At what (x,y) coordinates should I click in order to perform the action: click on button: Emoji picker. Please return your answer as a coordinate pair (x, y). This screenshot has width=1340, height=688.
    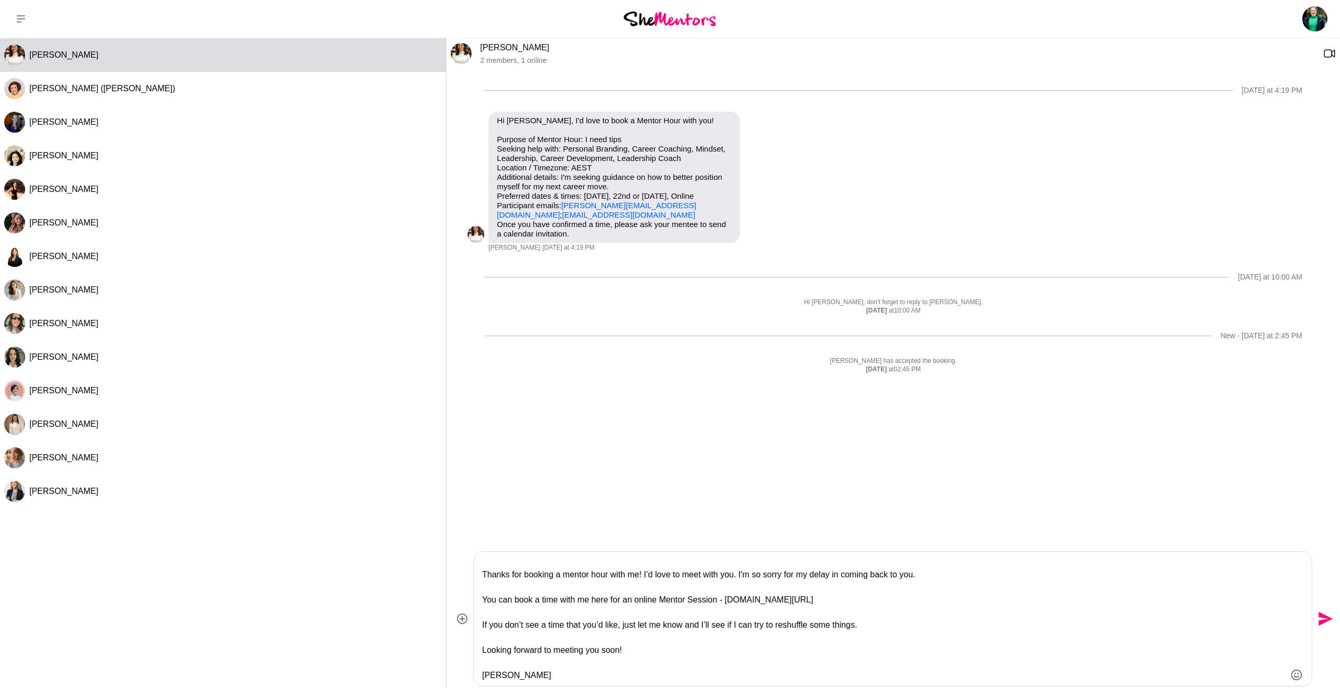
    Looking at the image, I should click on (1297, 675).